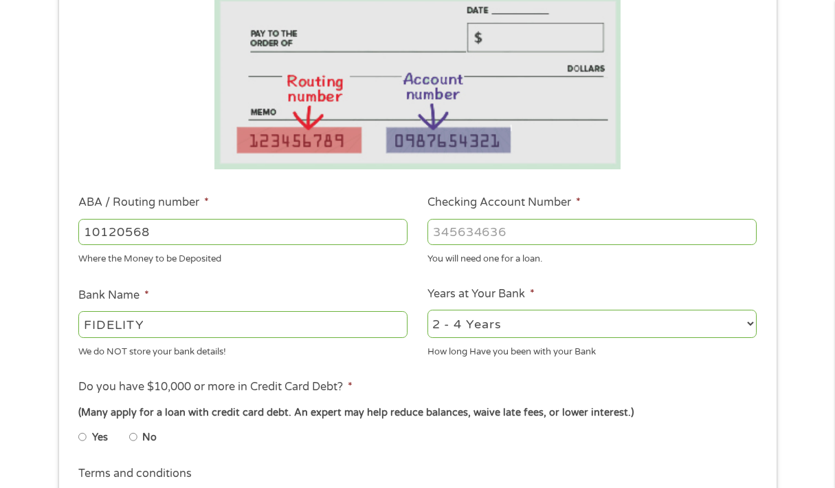 The width and height of the screenshot is (835, 488). I want to click on label: Terms and conditions, so click(135, 473).